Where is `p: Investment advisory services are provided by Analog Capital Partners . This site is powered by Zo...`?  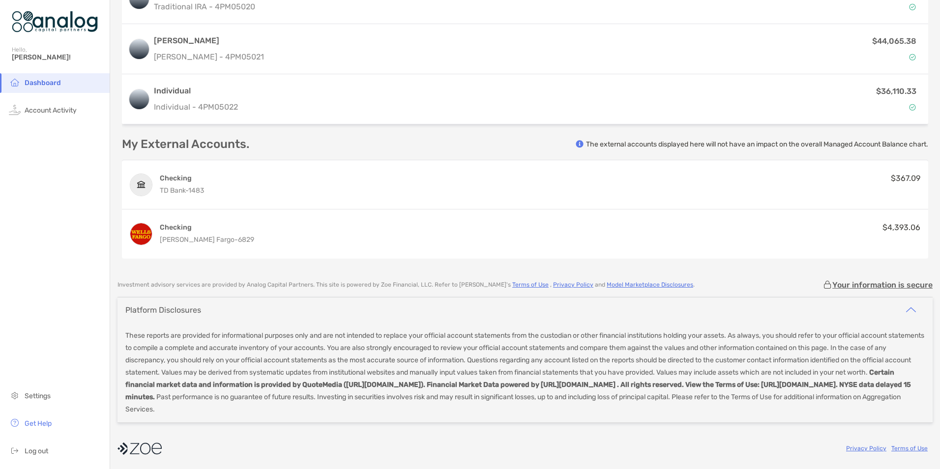 p: Investment advisory services are provided by Analog Capital Partners . This site is powered by Zo... is located at coordinates (406, 285).